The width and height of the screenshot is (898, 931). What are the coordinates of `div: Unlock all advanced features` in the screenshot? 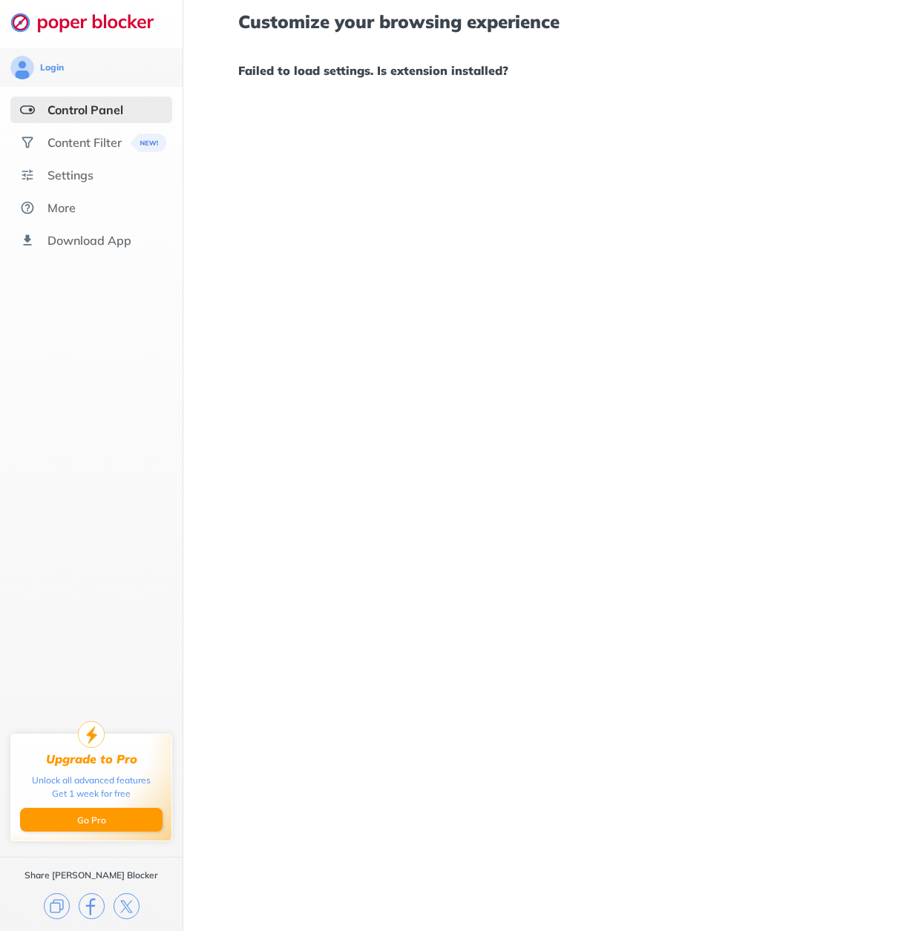 It's located at (91, 780).